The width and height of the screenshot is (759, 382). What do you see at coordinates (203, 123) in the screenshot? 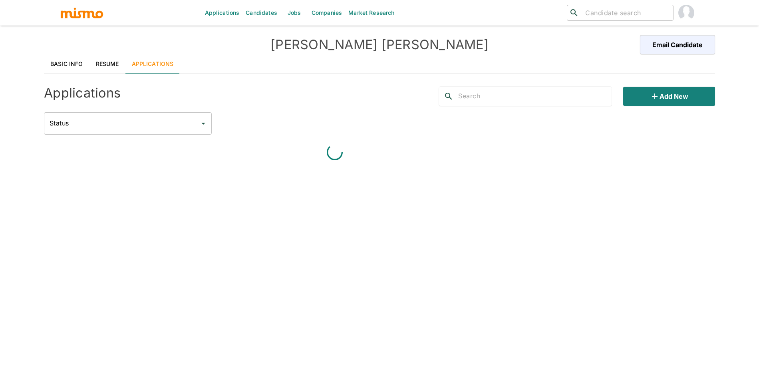
I see `button: Open` at bounding box center [203, 123].